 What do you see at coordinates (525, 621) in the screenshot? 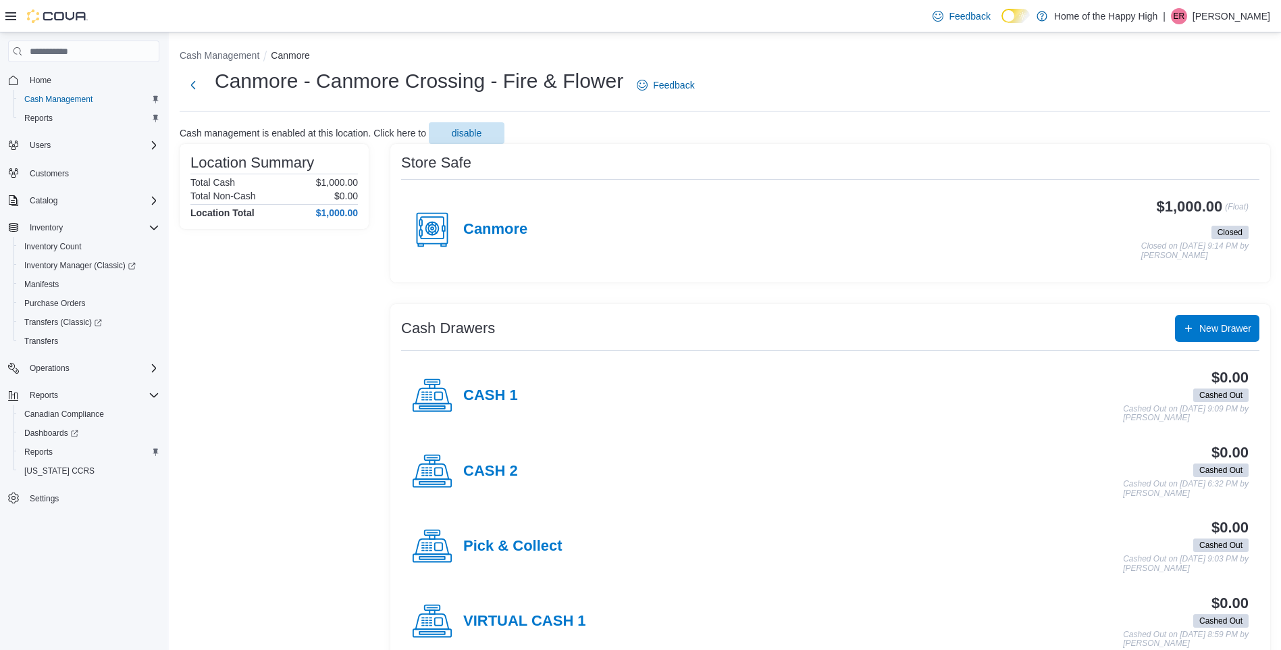
I see `h4: VIRTUAL CASH 1` at bounding box center [525, 621].